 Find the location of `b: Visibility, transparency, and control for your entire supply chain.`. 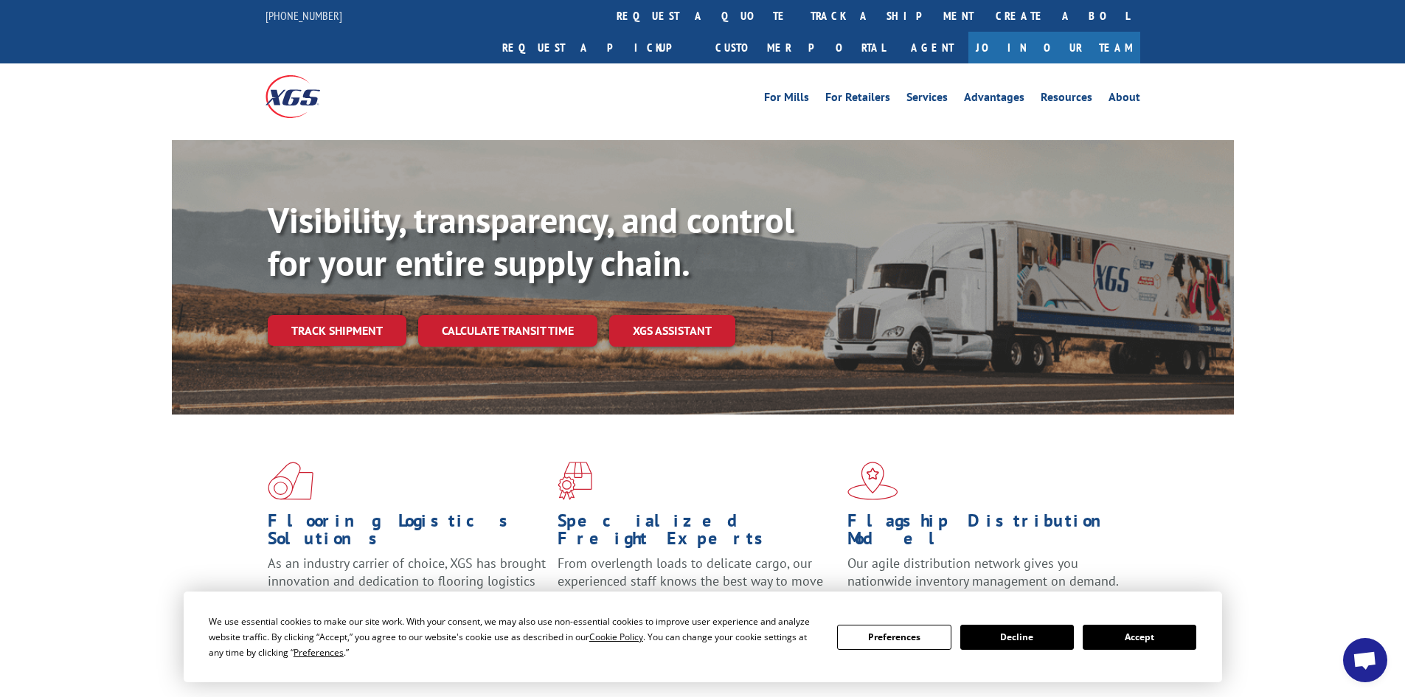

b: Visibility, transparency, and control for your entire supply chain. is located at coordinates (531, 241).